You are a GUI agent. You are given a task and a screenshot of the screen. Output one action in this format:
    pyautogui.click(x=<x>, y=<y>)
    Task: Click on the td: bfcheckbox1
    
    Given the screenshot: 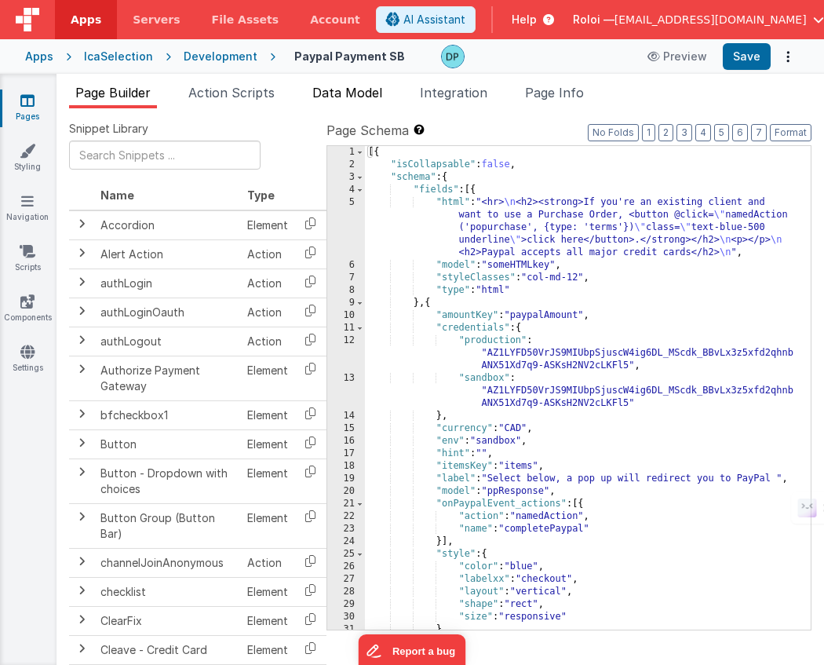 What is the action you would take?
    pyautogui.click(x=167, y=414)
    